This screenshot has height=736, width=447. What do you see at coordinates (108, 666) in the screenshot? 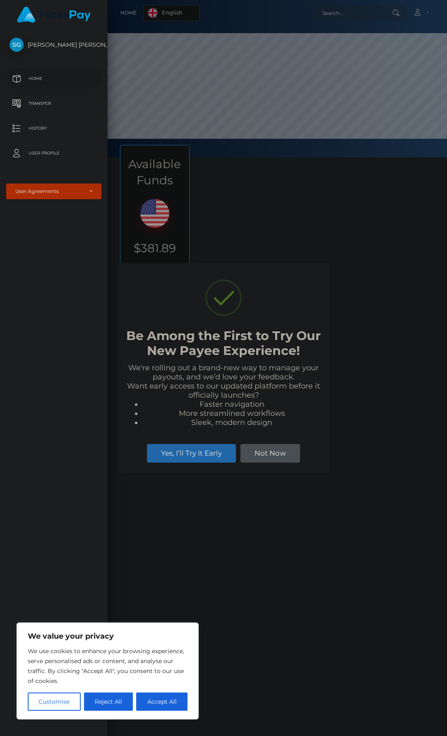
I see `p: We use cookies to enhance your browsing experience, serve personalised ads or content, and analys...` at bounding box center [108, 666].